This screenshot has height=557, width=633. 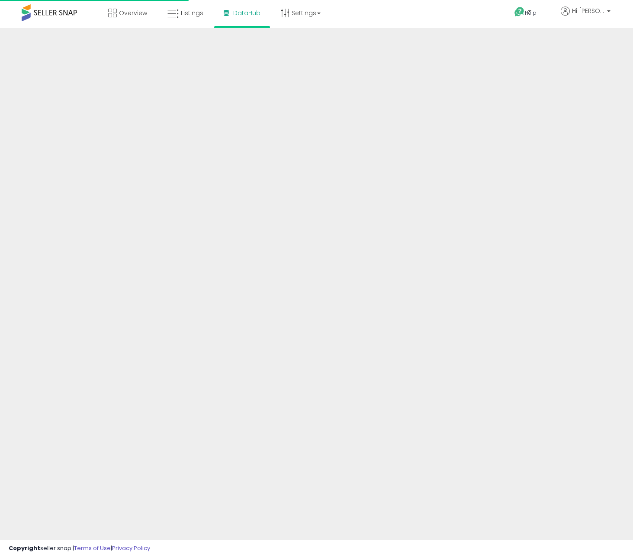 I want to click on span: Listings, so click(x=192, y=13).